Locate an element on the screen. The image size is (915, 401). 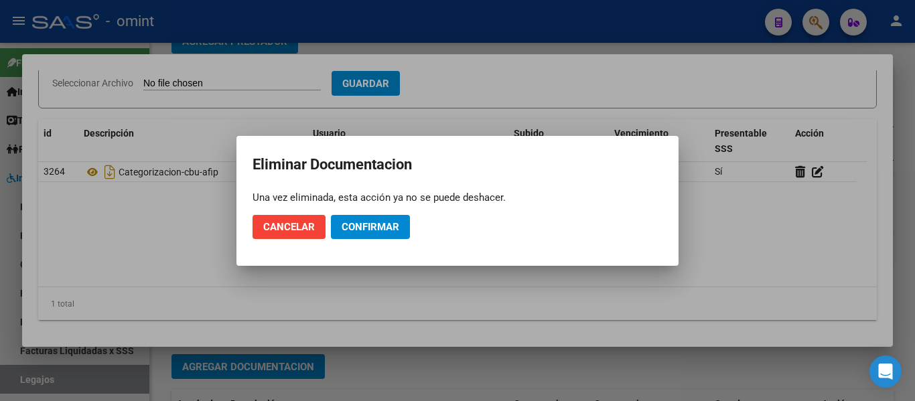
button: Confirmar is located at coordinates (370, 227).